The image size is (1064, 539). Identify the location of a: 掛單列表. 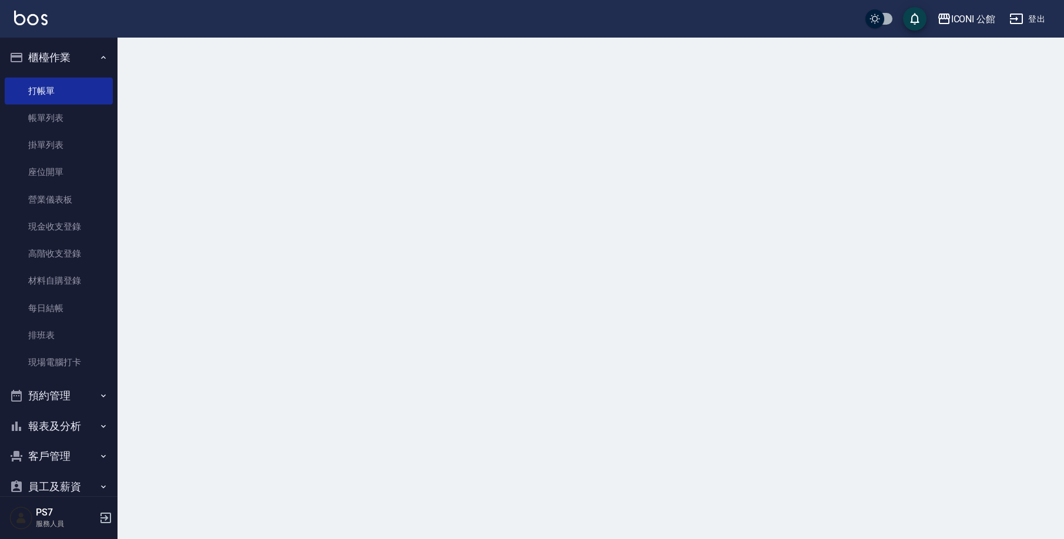
(59, 145).